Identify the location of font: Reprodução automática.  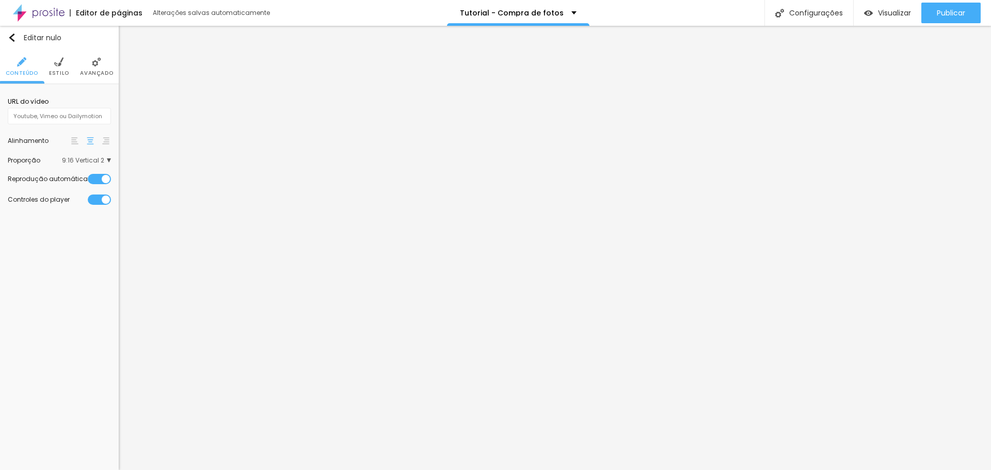
(47, 179).